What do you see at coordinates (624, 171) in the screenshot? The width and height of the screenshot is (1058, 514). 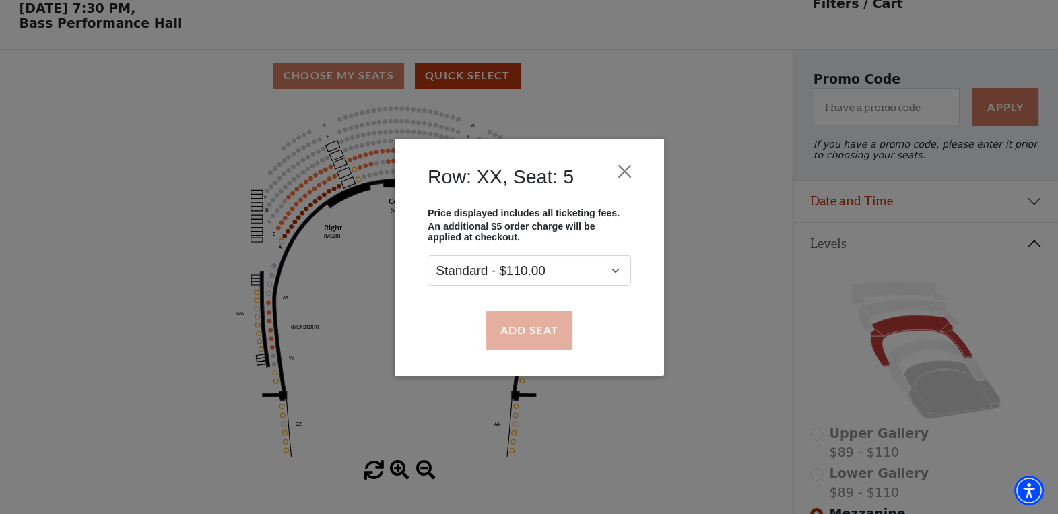 I see `button: Close` at bounding box center [624, 171].